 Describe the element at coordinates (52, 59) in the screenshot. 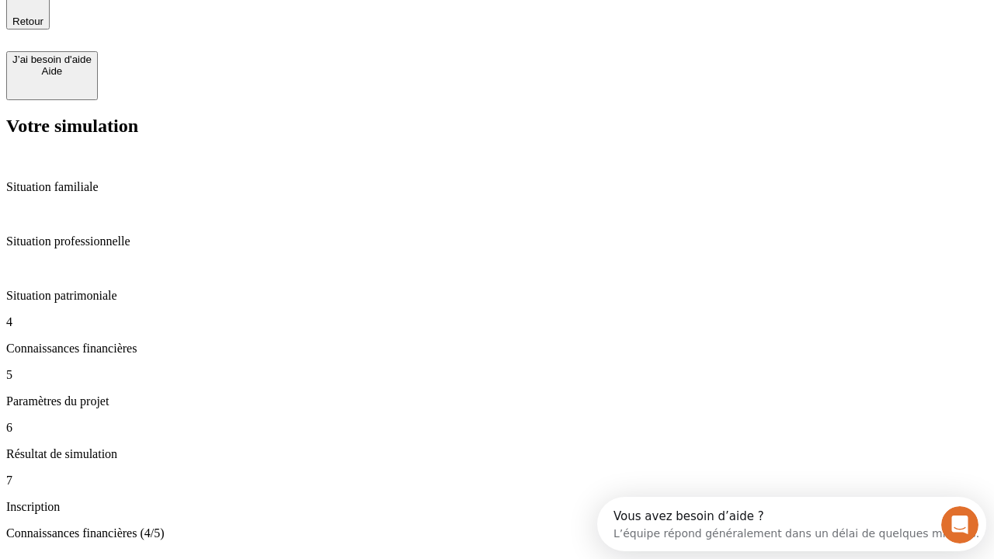

I see `div: J’ai besoin d'aide` at that location.